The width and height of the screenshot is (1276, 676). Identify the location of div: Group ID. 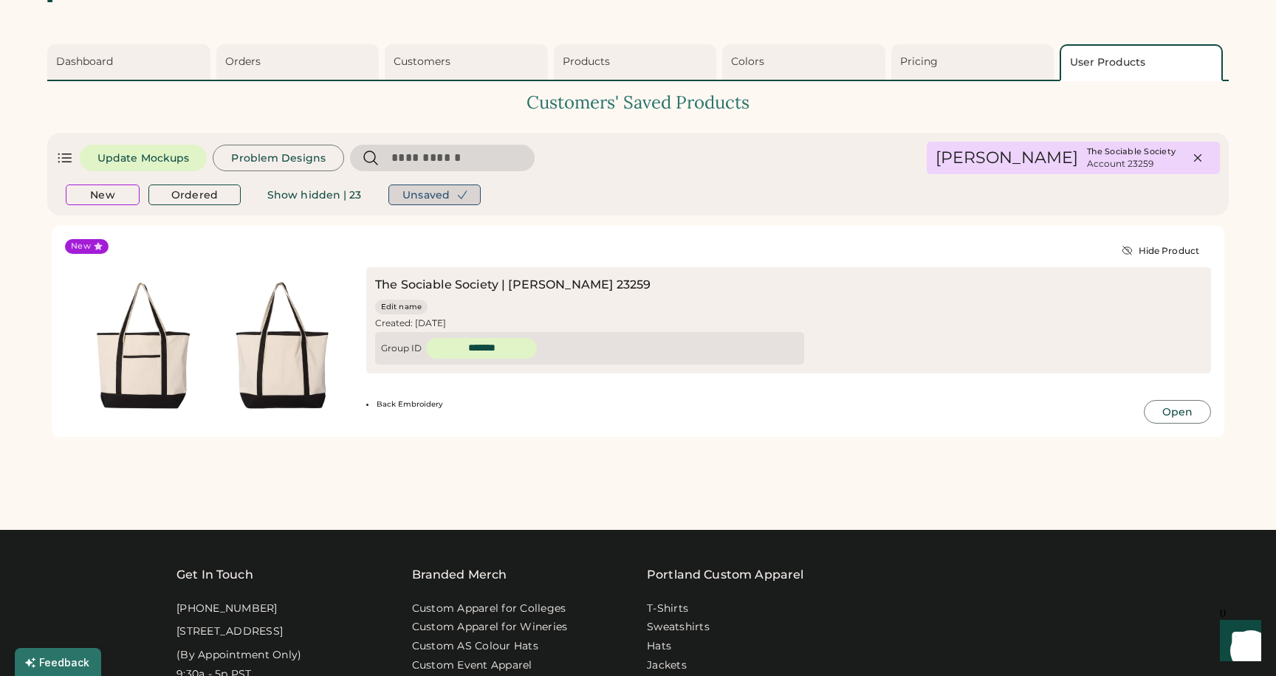
(401, 349).